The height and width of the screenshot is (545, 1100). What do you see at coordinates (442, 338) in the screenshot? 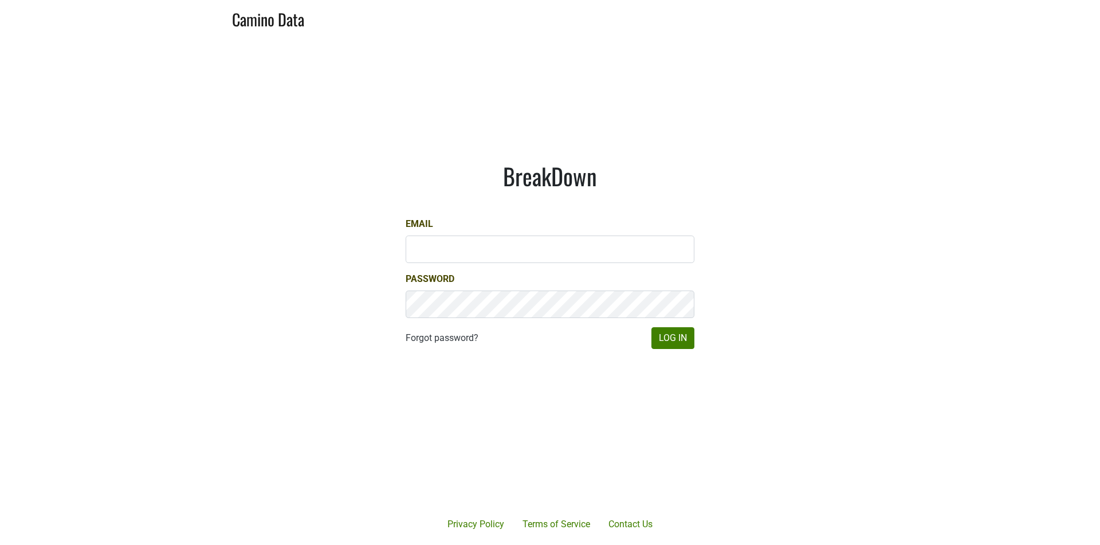
I see `a: Forgot password?` at bounding box center [442, 338].